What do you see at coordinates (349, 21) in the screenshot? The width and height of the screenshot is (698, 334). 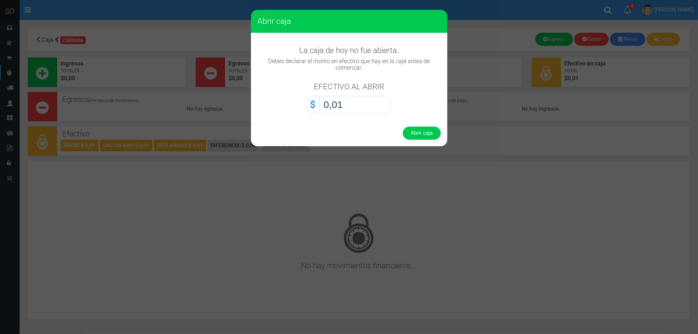 I see `h3: Abrir caja` at bounding box center [349, 21].